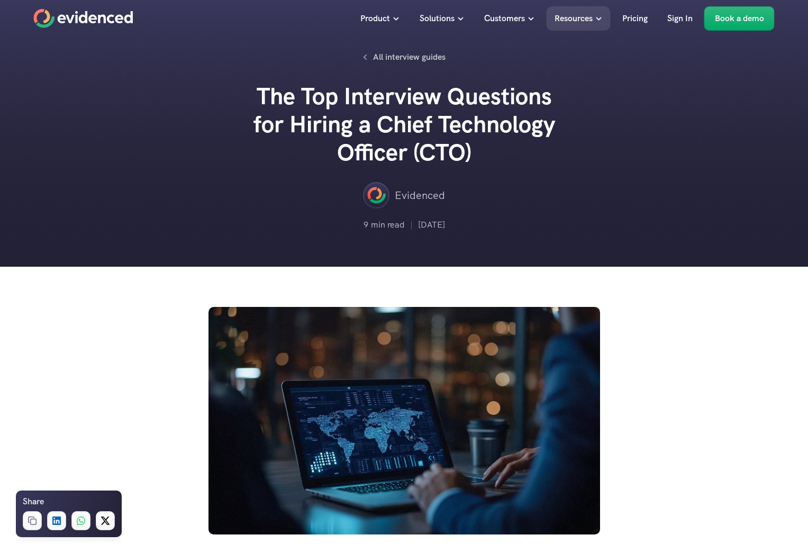  Describe the element at coordinates (739, 19) in the screenshot. I see `a: Book a demo` at that location.